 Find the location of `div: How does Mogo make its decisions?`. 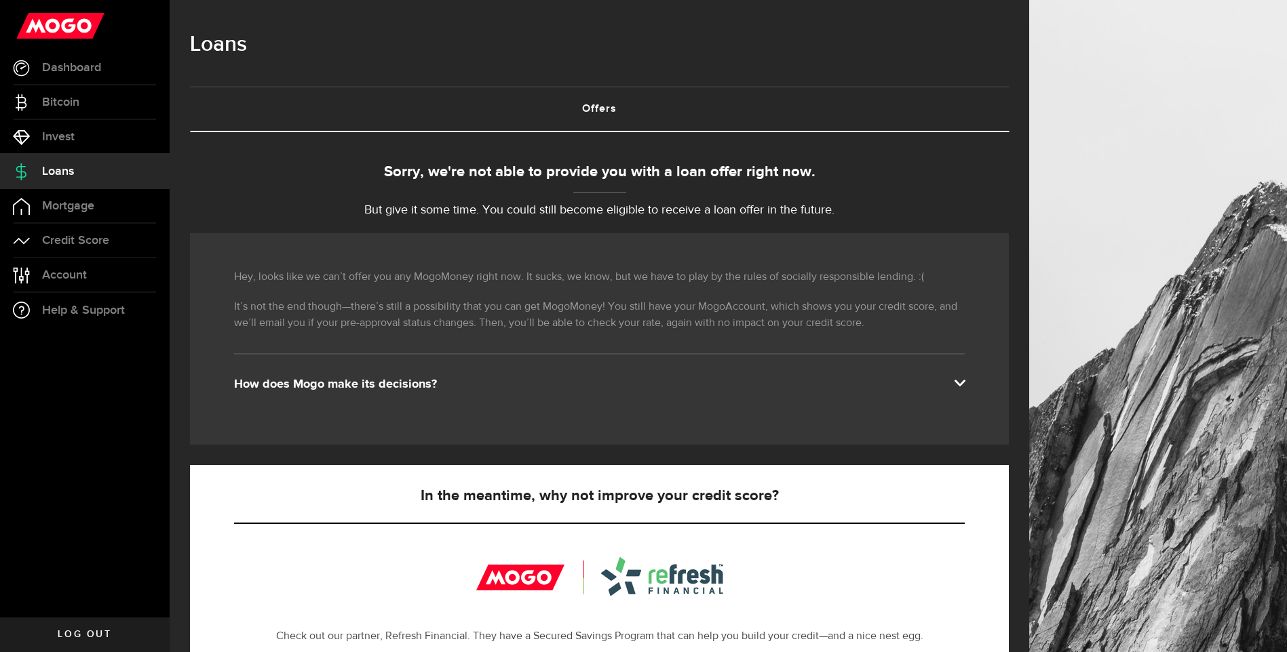

div: How does Mogo make its decisions? is located at coordinates (599, 385).